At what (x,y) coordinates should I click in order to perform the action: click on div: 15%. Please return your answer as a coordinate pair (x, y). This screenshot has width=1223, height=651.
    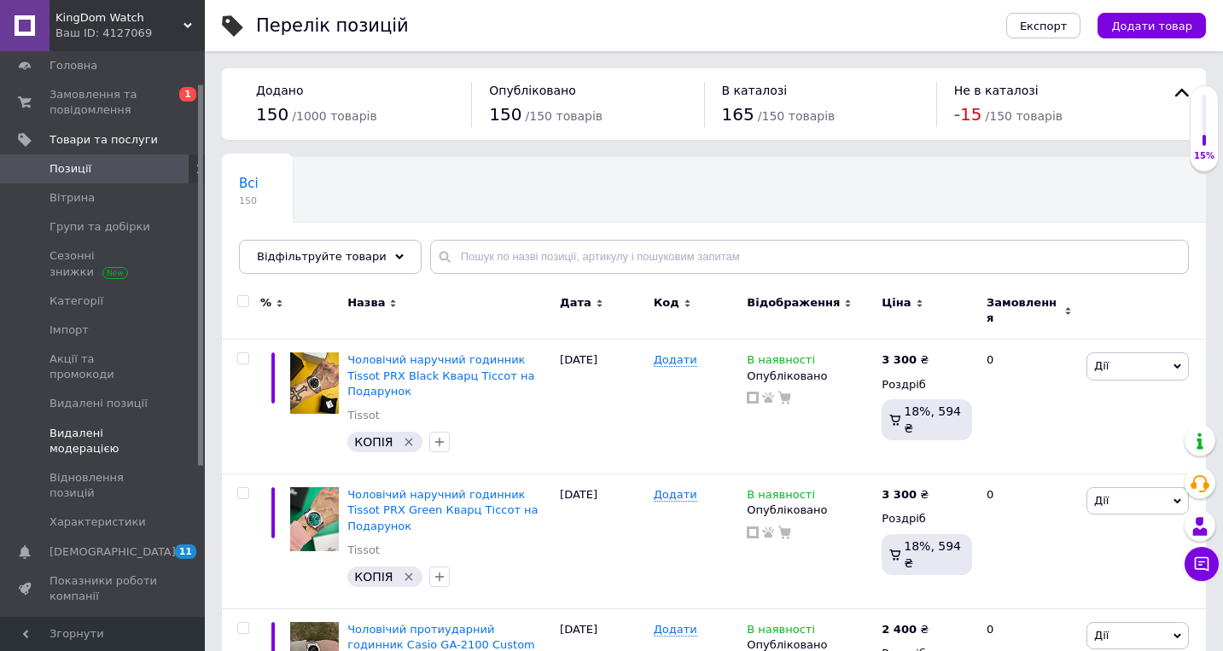
    Looking at the image, I should click on (1204, 156).